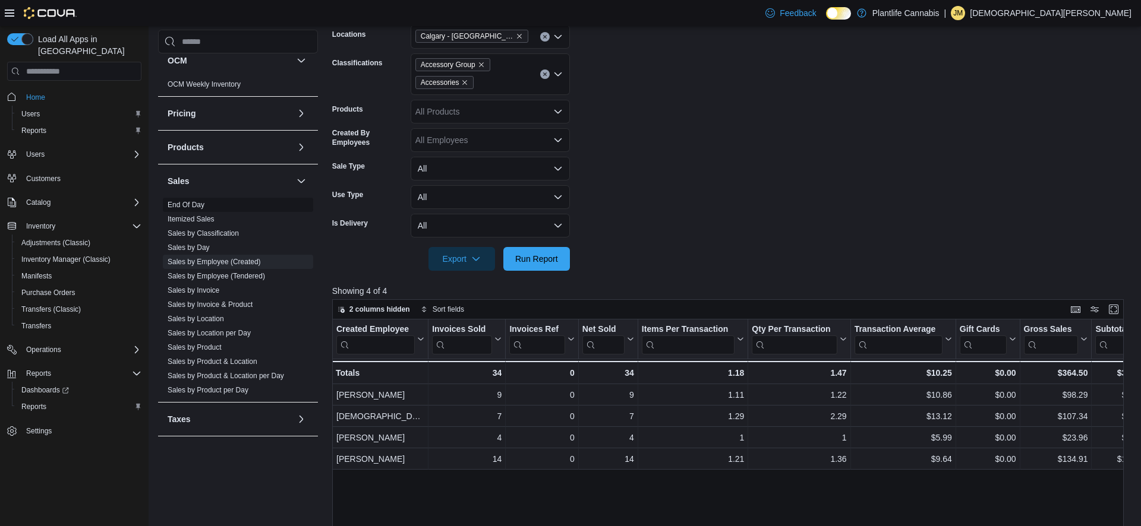 The height and width of the screenshot is (526, 1141). What do you see at coordinates (898, 339) in the screenshot?
I see `div: Transaction Average` at bounding box center [898, 339].